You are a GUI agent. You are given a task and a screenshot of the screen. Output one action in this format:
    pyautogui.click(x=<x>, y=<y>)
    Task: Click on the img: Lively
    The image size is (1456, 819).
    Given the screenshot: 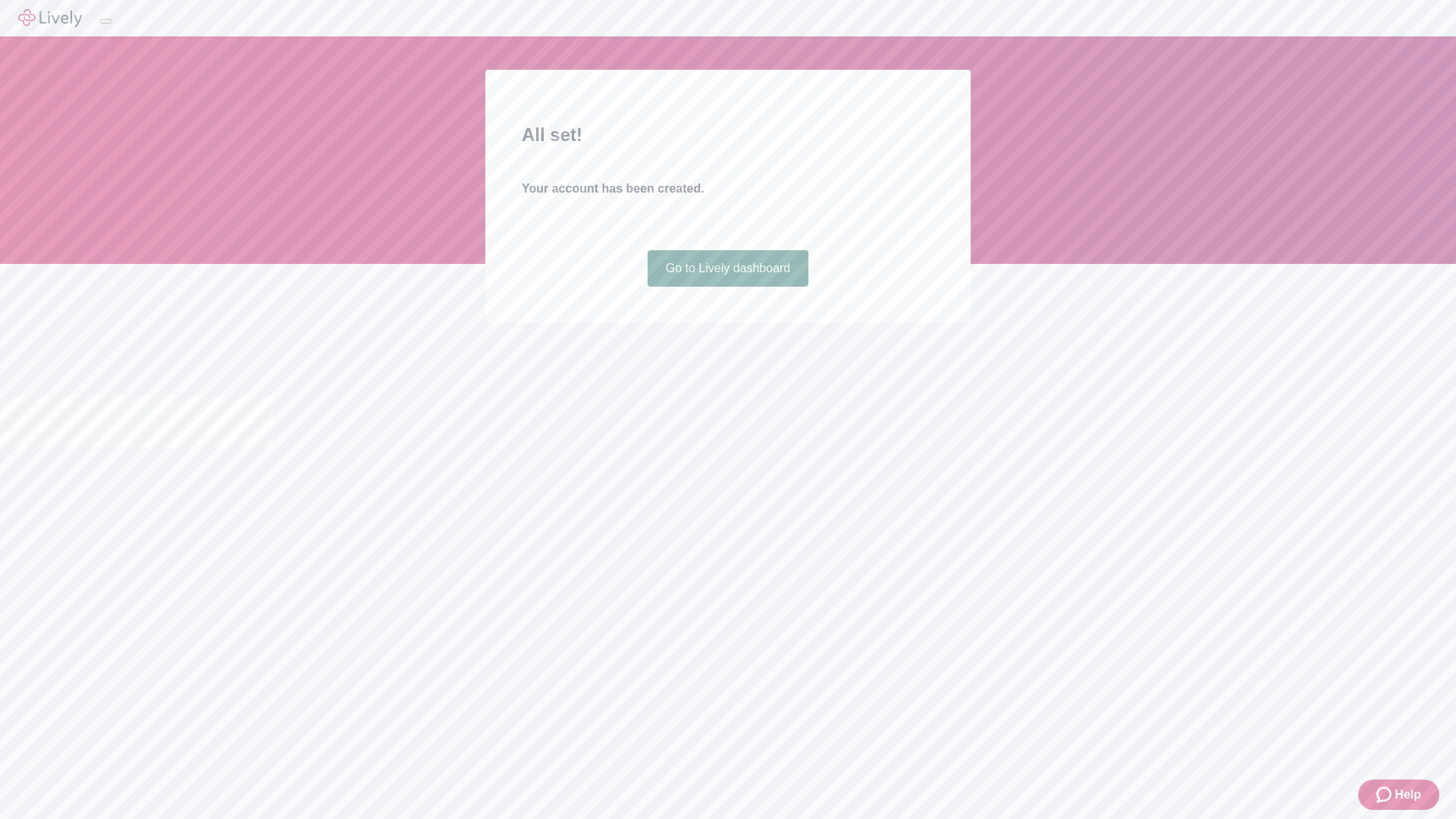 What is the action you would take?
    pyautogui.click(x=50, y=18)
    